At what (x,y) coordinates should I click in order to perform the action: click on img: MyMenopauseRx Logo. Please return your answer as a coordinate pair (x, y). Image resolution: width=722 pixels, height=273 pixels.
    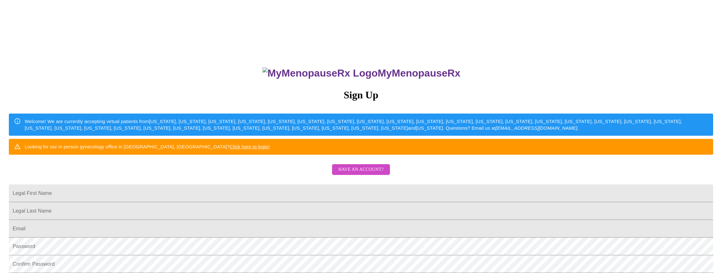
    Looking at the image, I should click on (320, 73).